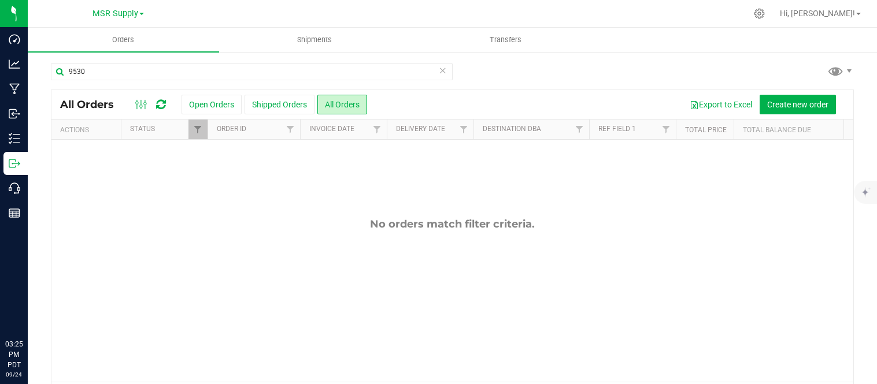  Describe the element at coordinates (14, 64) in the screenshot. I see `inline-svg: Analytics` at that location.